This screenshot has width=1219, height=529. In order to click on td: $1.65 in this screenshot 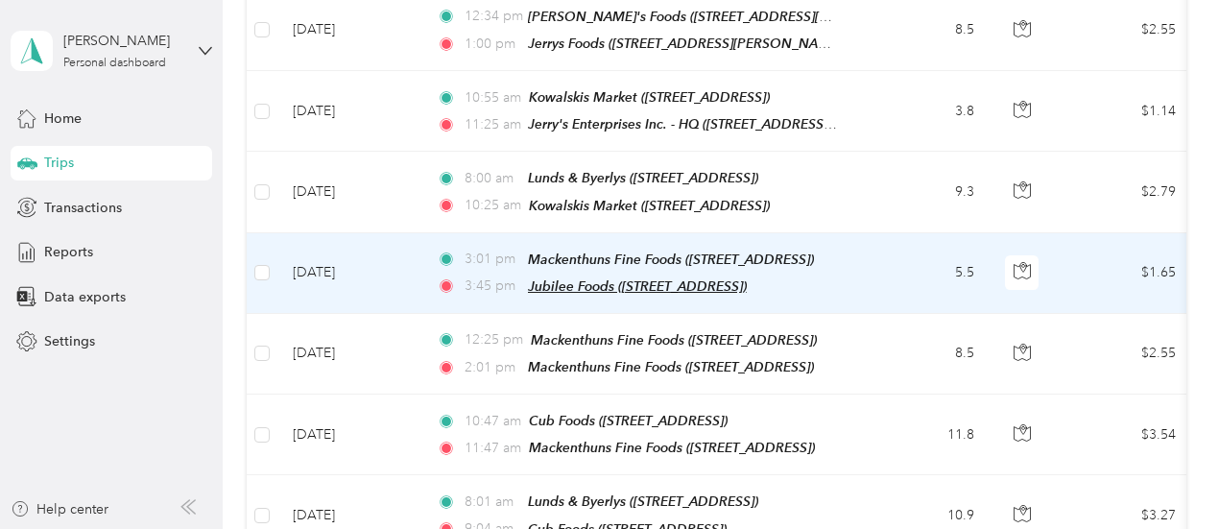, I will do `click(1124, 274)`.